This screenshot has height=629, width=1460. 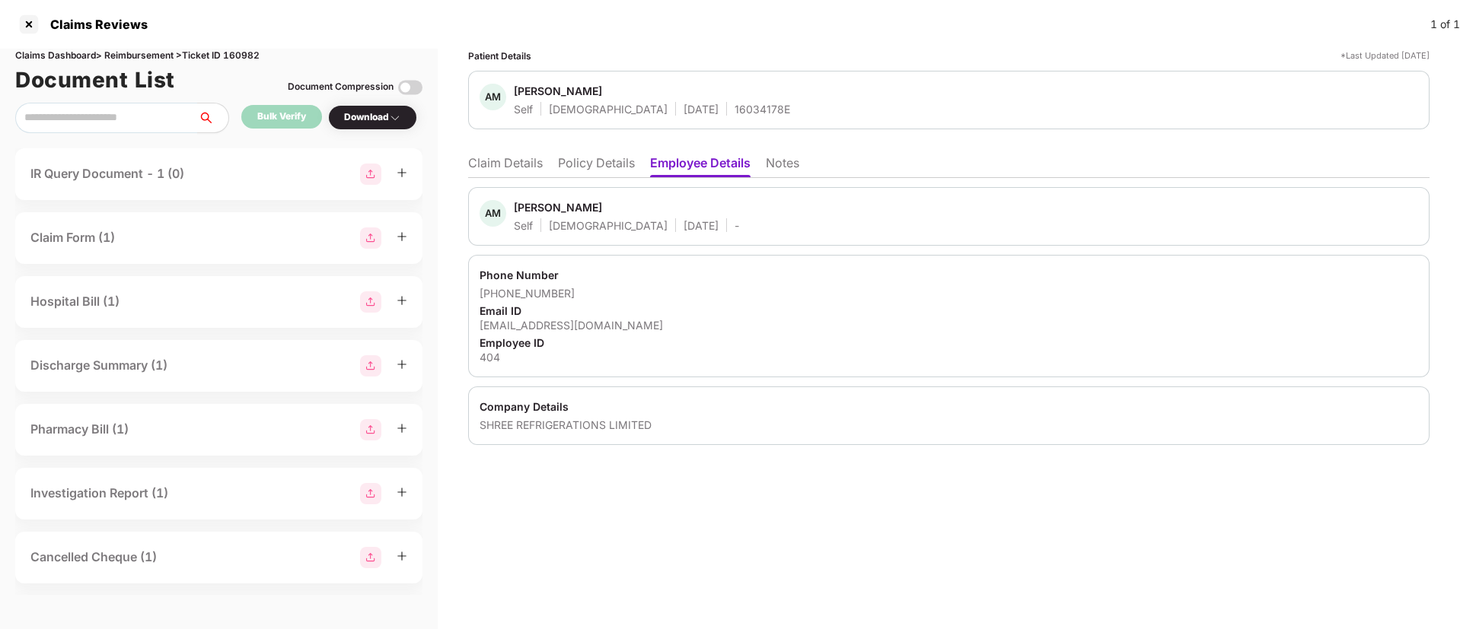 I want to click on div: Email ID, so click(x=948, y=310).